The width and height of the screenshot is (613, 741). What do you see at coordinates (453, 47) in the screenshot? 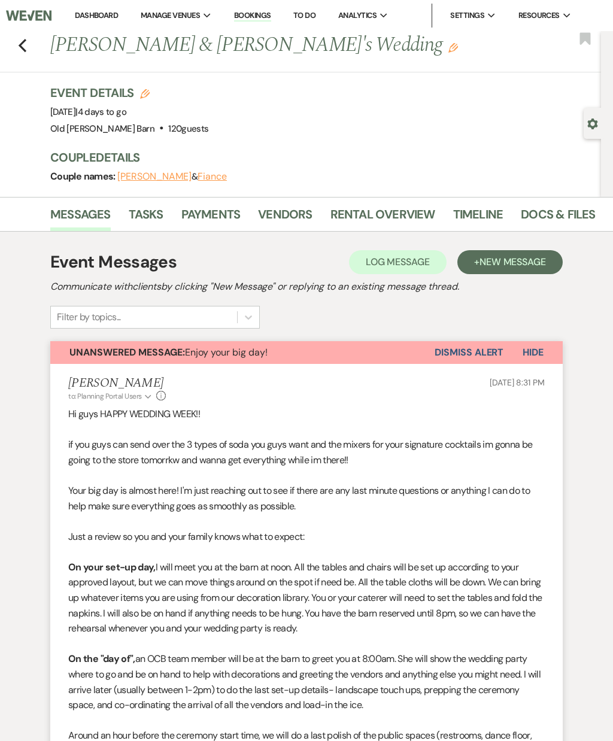
I see `button: Edit` at bounding box center [453, 47].